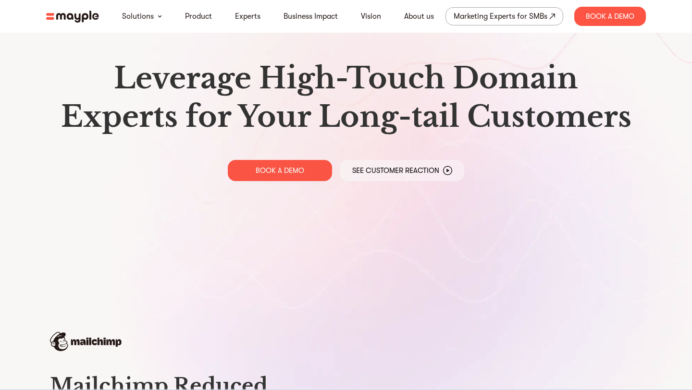  I want to click on img: arrow-down, so click(159, 16).